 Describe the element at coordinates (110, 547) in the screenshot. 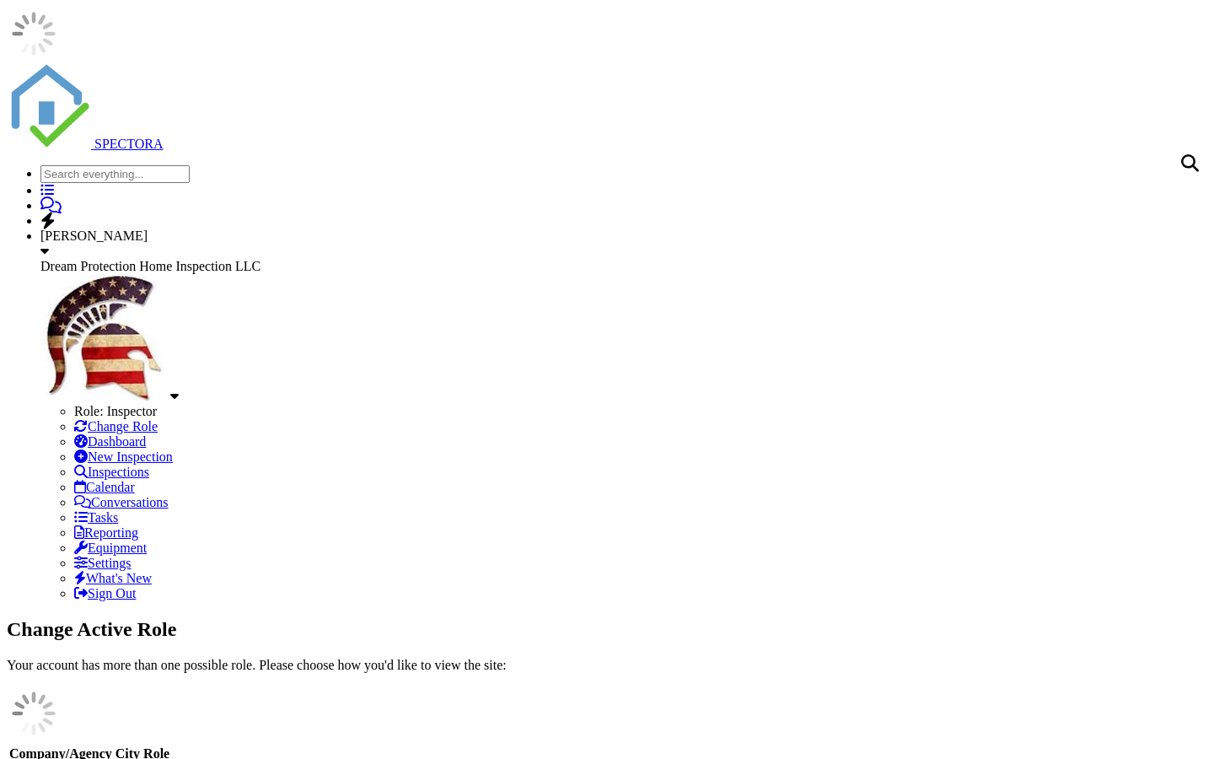

I see `a: Equipment` at that location.